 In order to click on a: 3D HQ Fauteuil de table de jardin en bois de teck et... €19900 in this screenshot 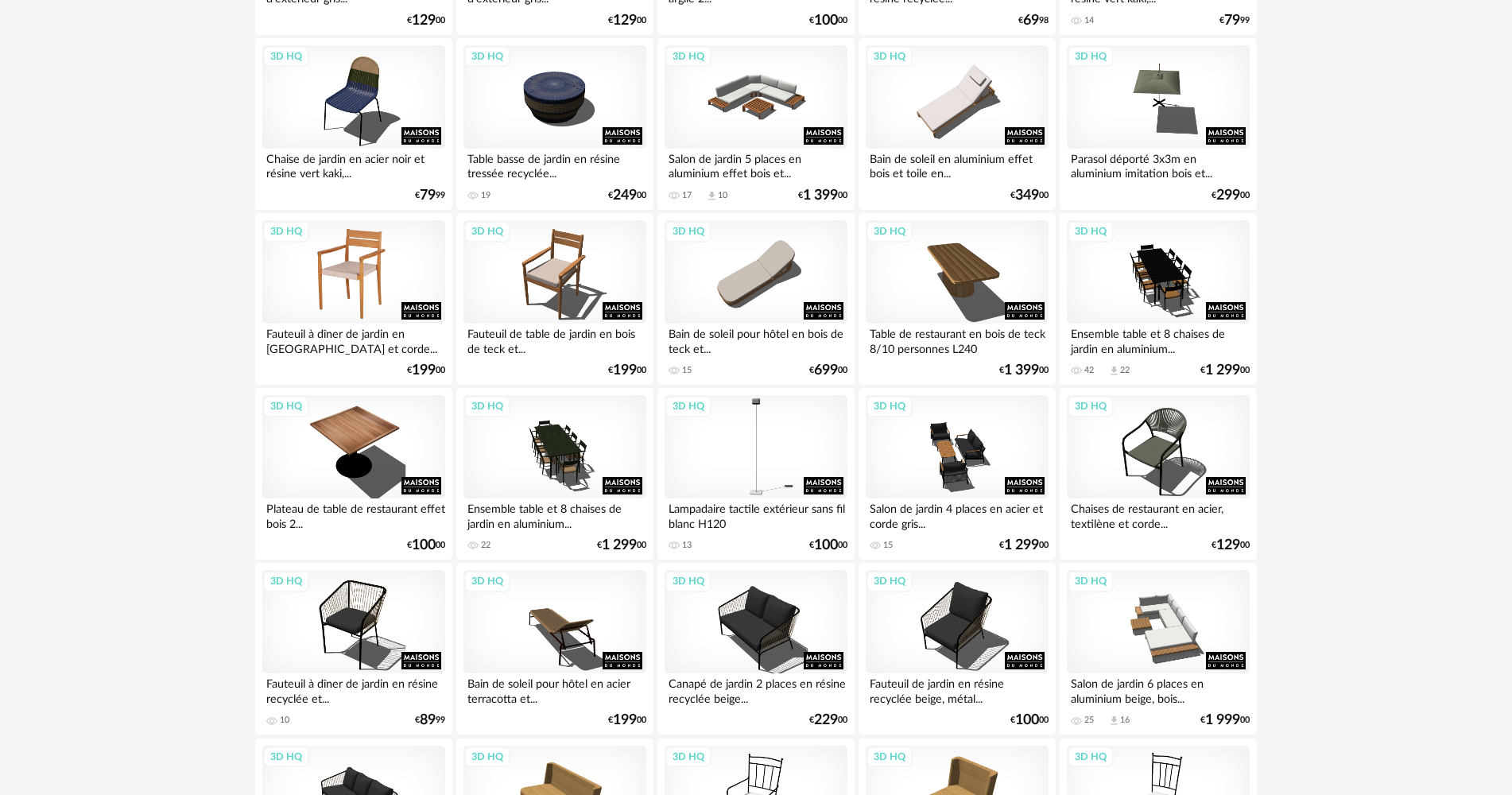, I will do `click(555, 299)`.